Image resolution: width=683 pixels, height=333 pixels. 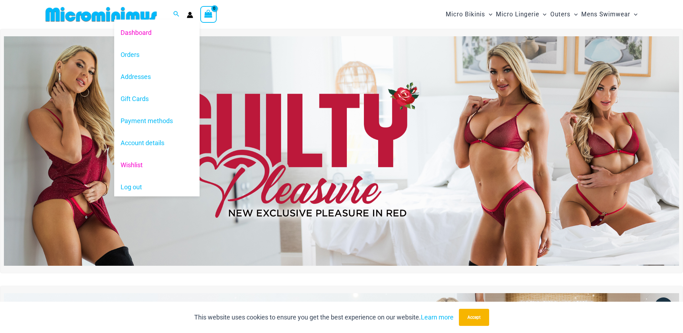 What do you see at coordinates (561, 14) in the screenshot?
I see `span: Outers` at bounding box center [561, 14].